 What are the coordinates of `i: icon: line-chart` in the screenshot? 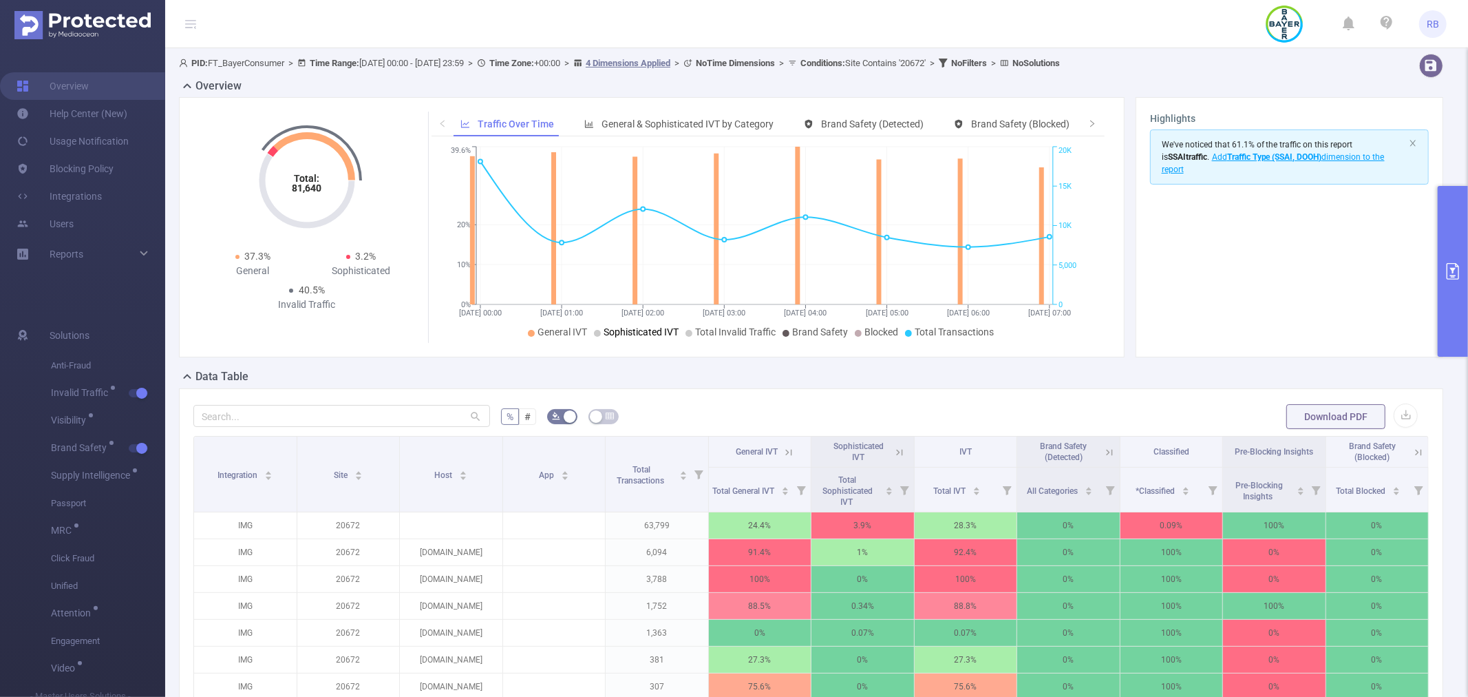 It's located at (465, 124).